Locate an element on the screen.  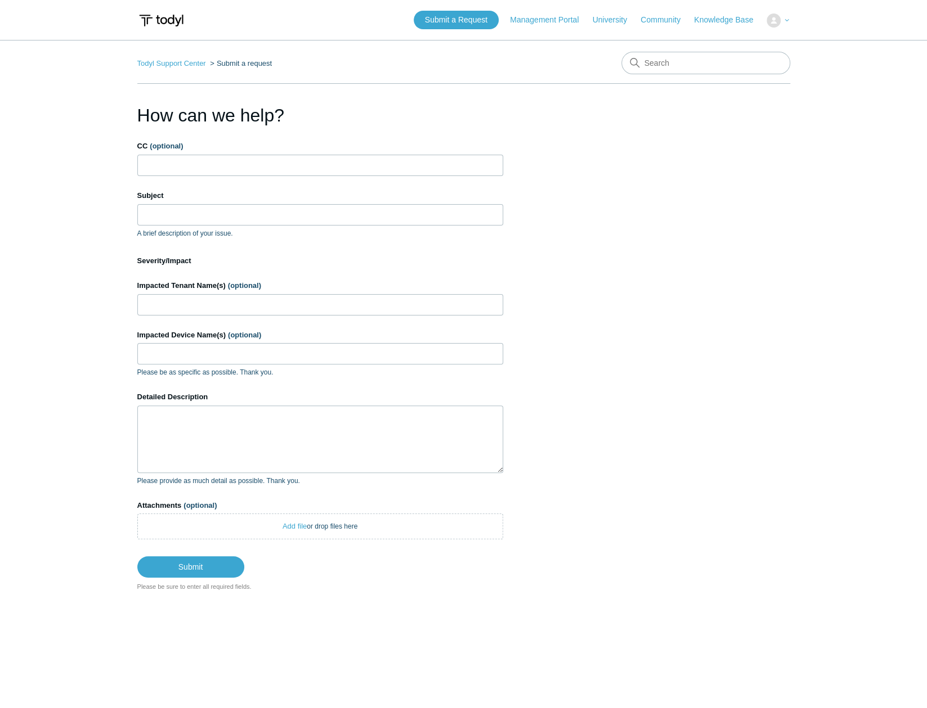
li: Todyl Support Center is located at coordinates (173, 63).